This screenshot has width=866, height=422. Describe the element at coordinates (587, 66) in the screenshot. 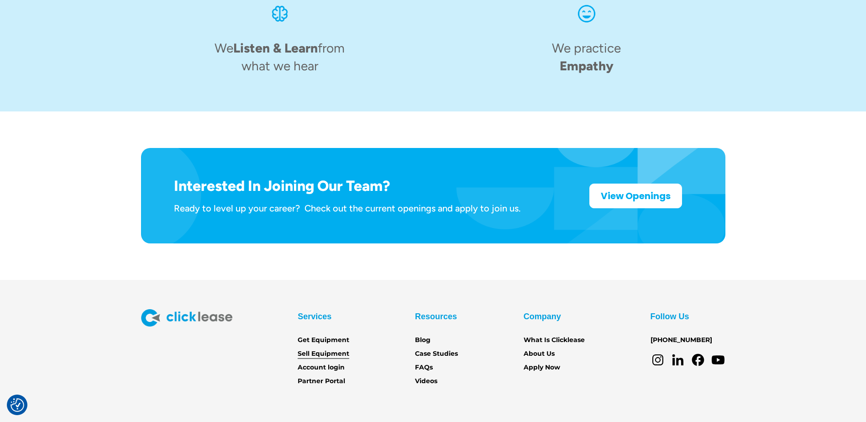

I see `span: Empathy` at that location.